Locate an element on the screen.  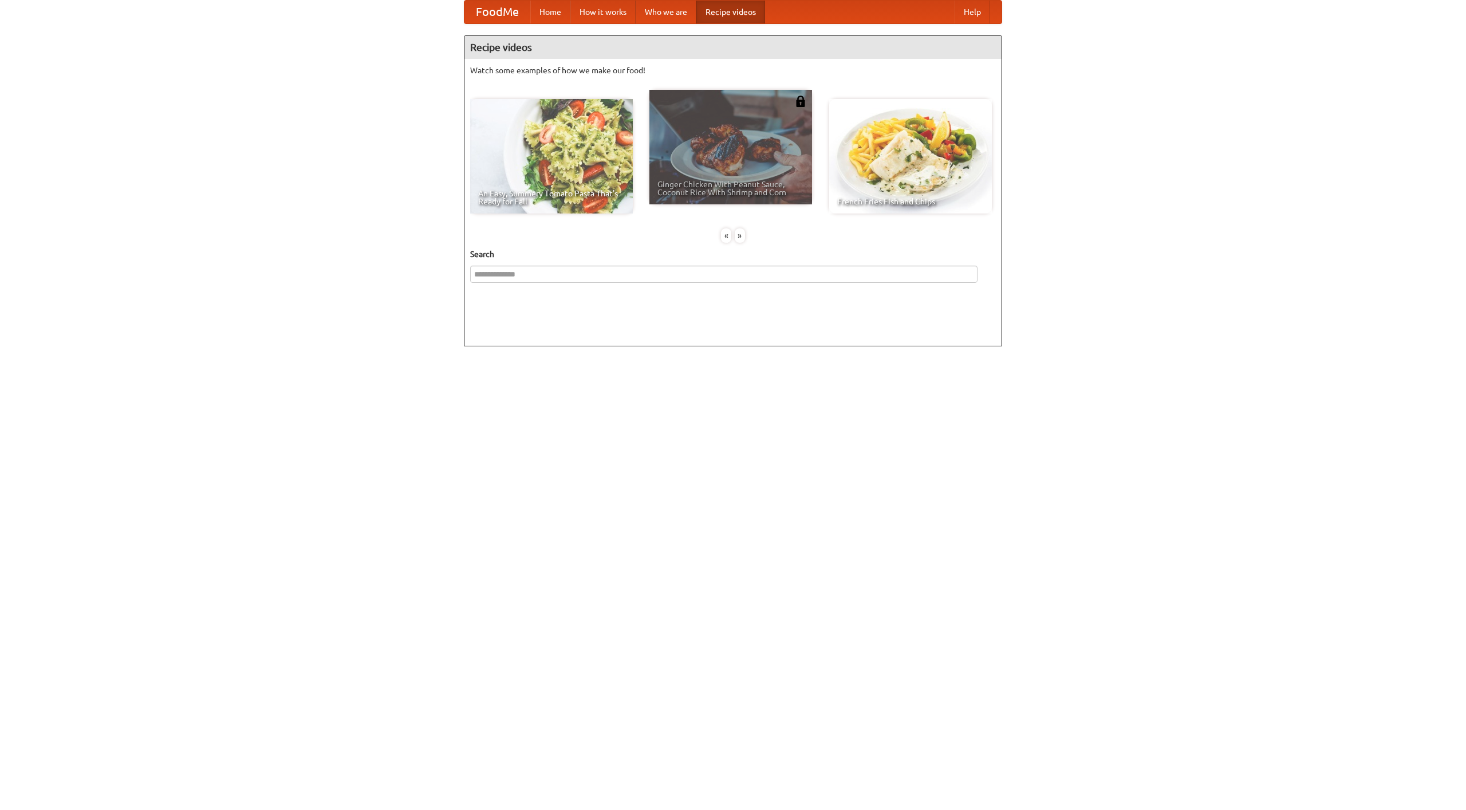
a: Who we are is located at coordinates (666, 12).